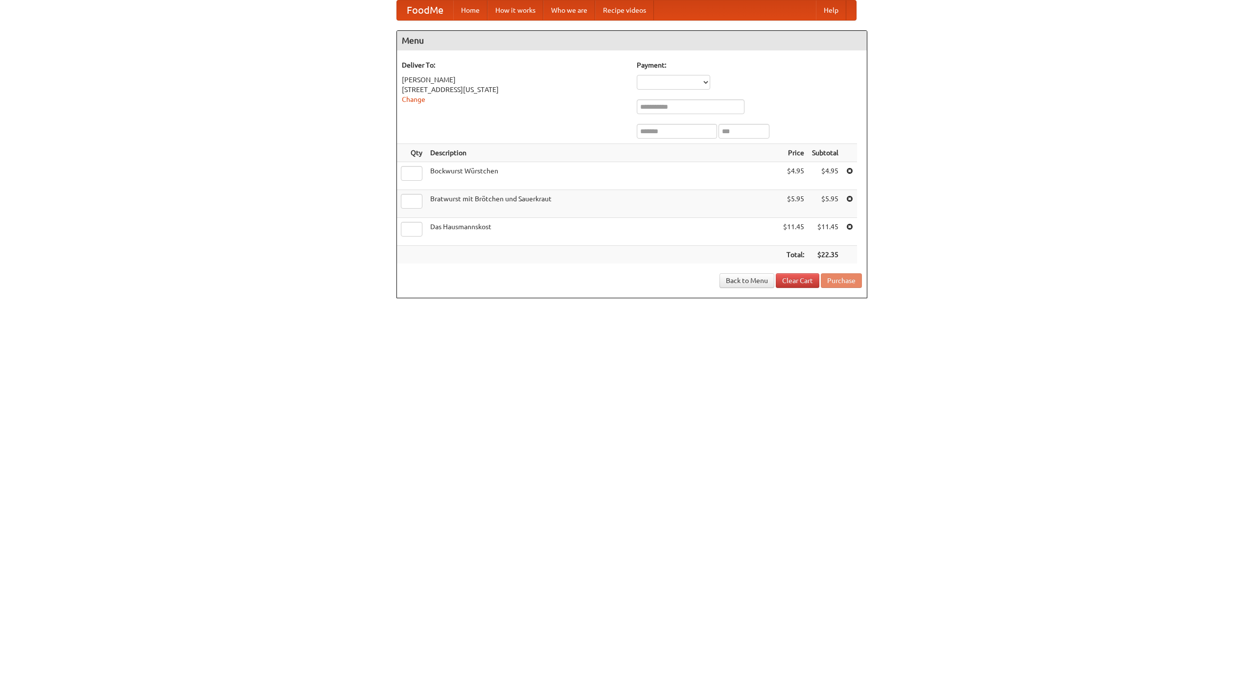  I want to click on a: Change, so click(414, 99).